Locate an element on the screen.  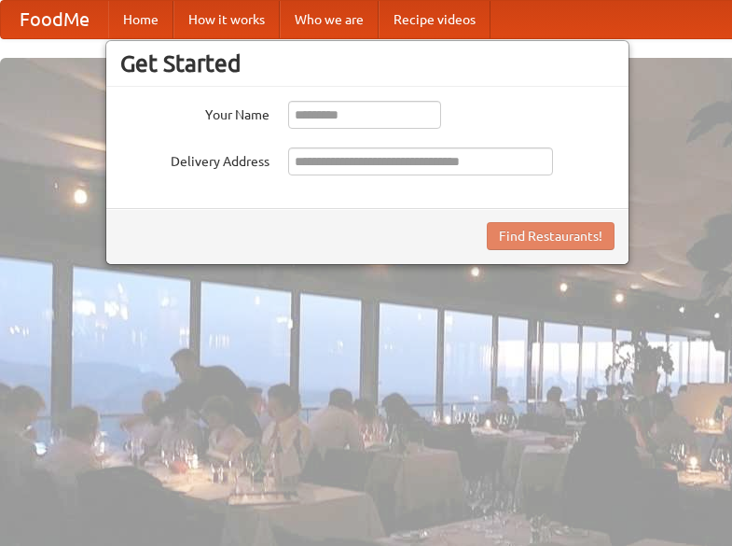
label: Delivery Address is located at coordinates (195, 159).